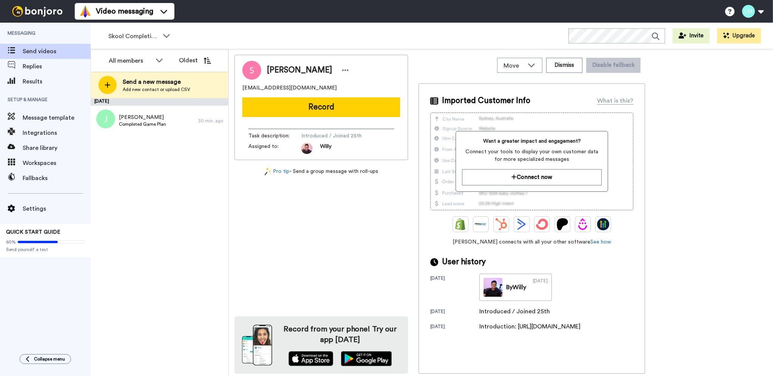  What do you see at coordinates (277, 171) in the screenshot?
I see `a: Pro tip` at bounding box center [277, 171].